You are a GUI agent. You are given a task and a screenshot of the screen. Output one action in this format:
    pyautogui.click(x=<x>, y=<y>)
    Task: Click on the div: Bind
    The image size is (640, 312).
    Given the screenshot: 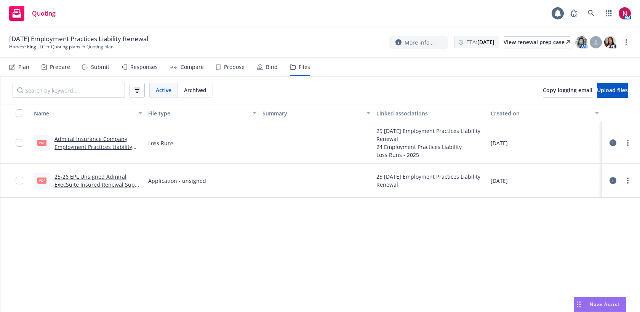 What is the action you would take?
    pyautogui.click(x=271, y=67)
    